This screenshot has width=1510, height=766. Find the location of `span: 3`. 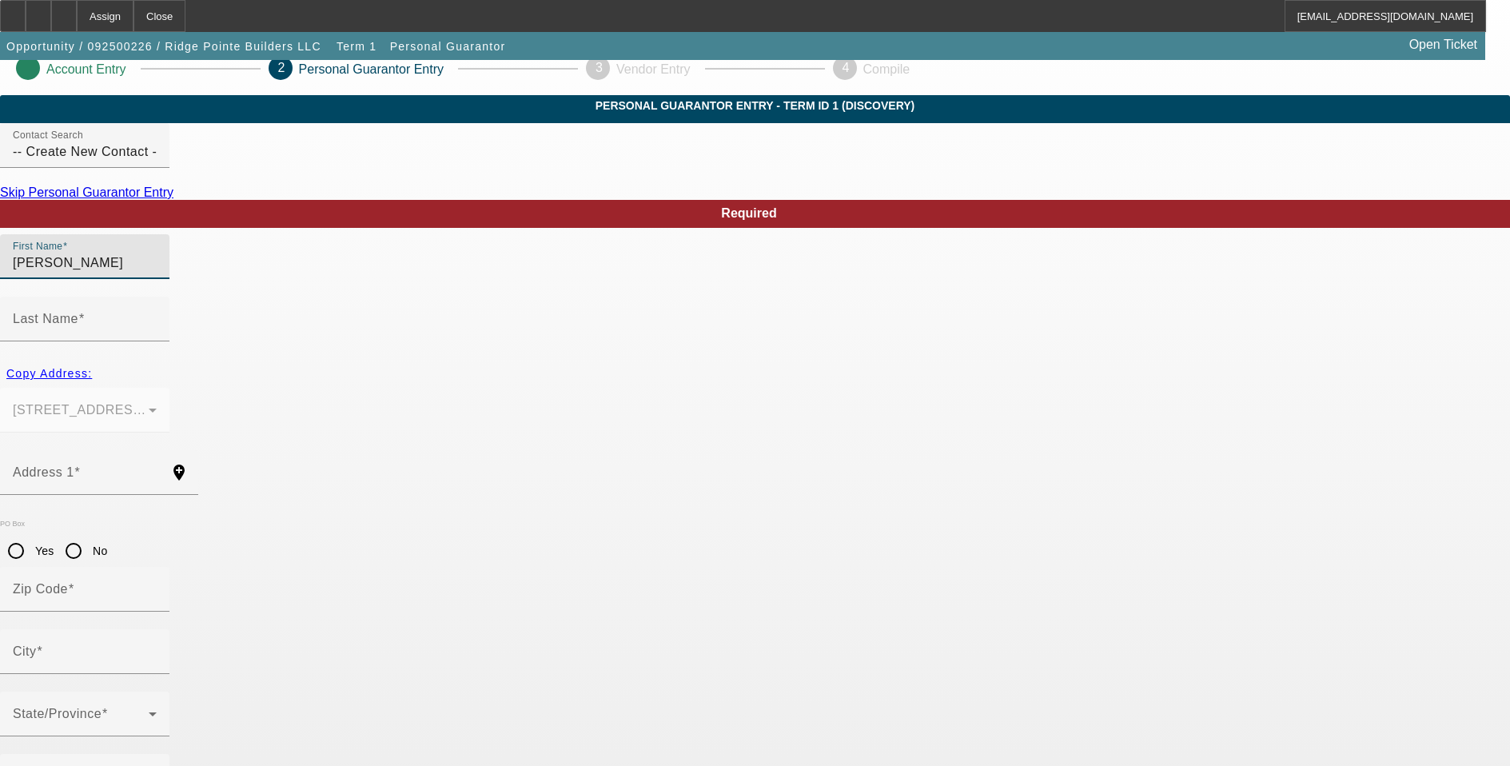

span: 3 is located at coordinates (599, 67).